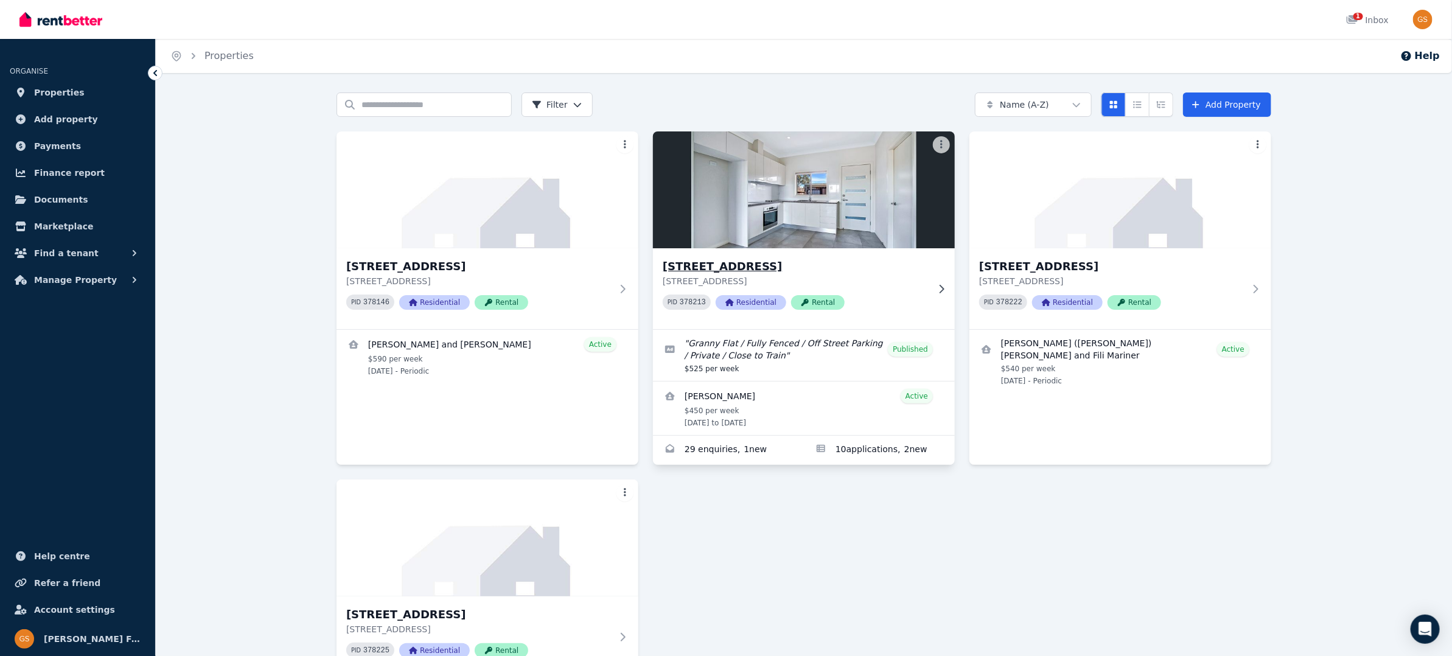  I want to click on span: Documents, so click(61, 200).